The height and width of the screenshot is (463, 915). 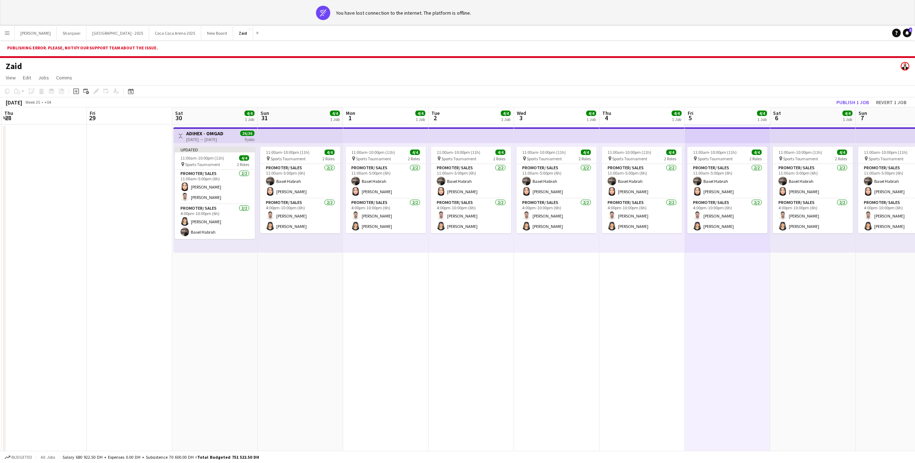 What do you see at coordinates (606, 118) in the screenshot?
I see `span: 4` at bounding box center [606, 118].